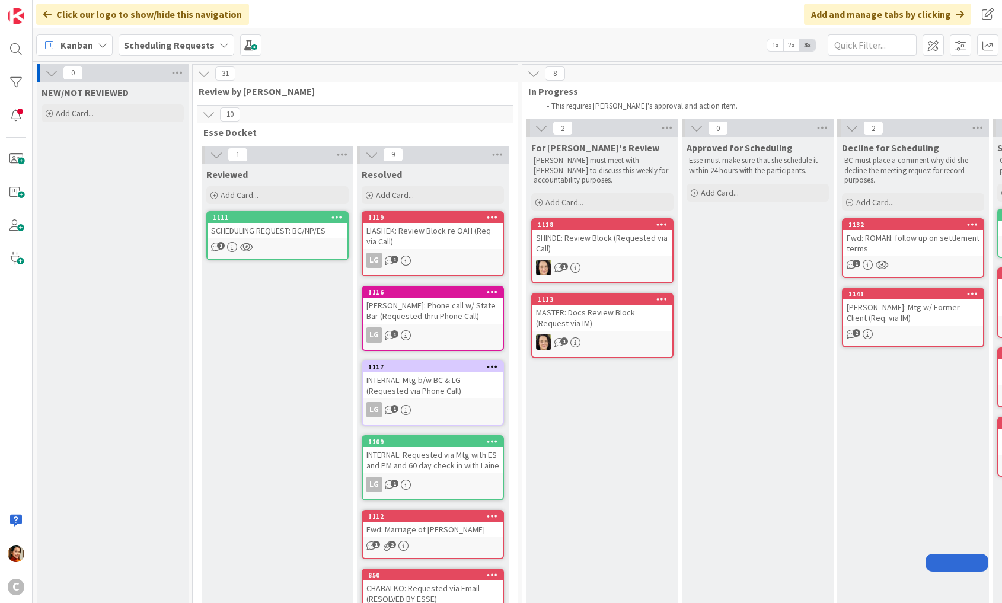  I want to click on div: Fwd: ROMAN: follow up on settlement terms, so click(913, 243).